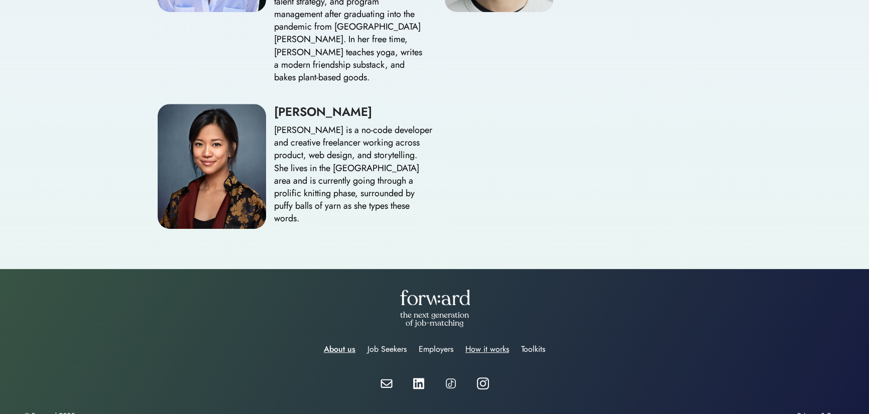 The image size is (869, 414). What do you see at coordinates (487, 349) in the screenshot?
I see `div: How it works` at bounding box center [487, 349].